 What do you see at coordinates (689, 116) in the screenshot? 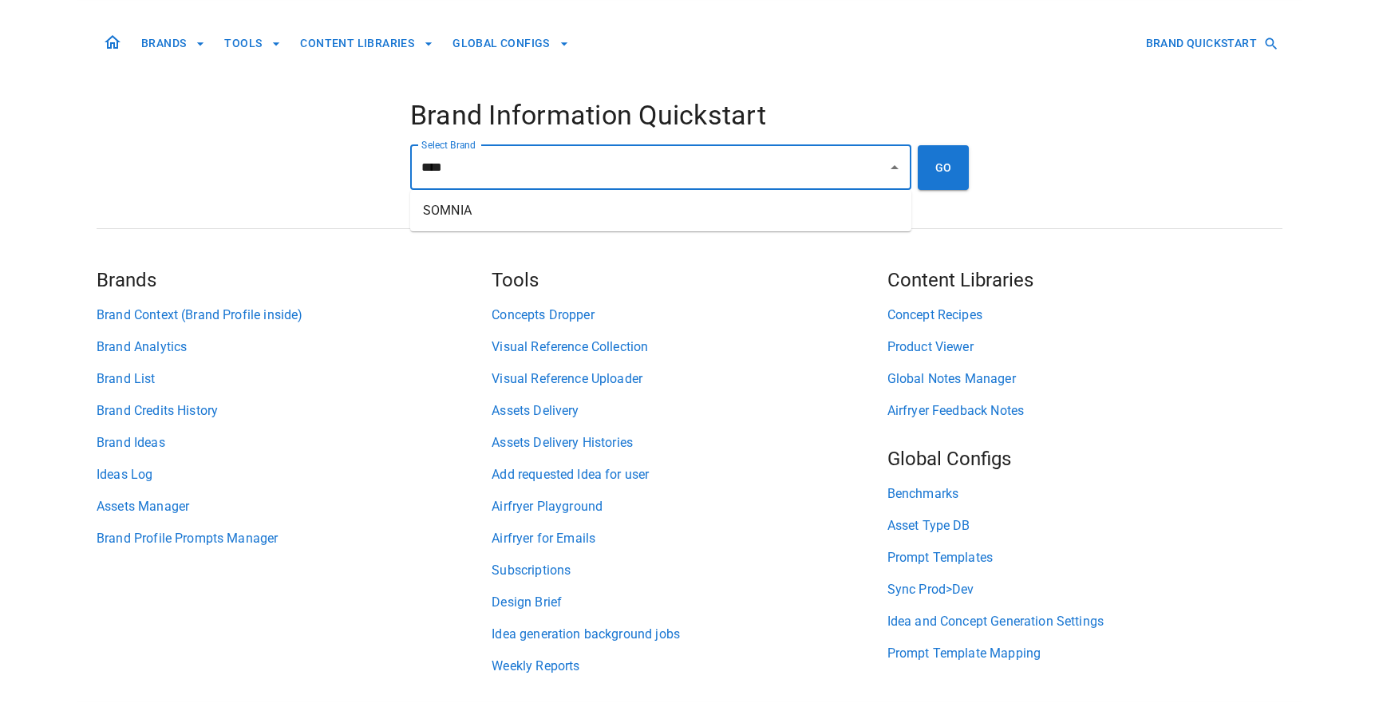
I see `h4: Brand Information Quickstart` at bounding box center [689, 116].